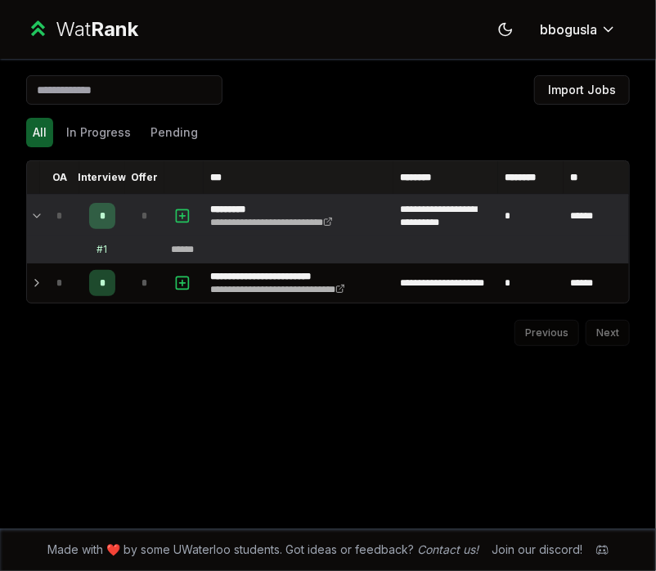  I want to click on div: Wat, so click(97, 29).